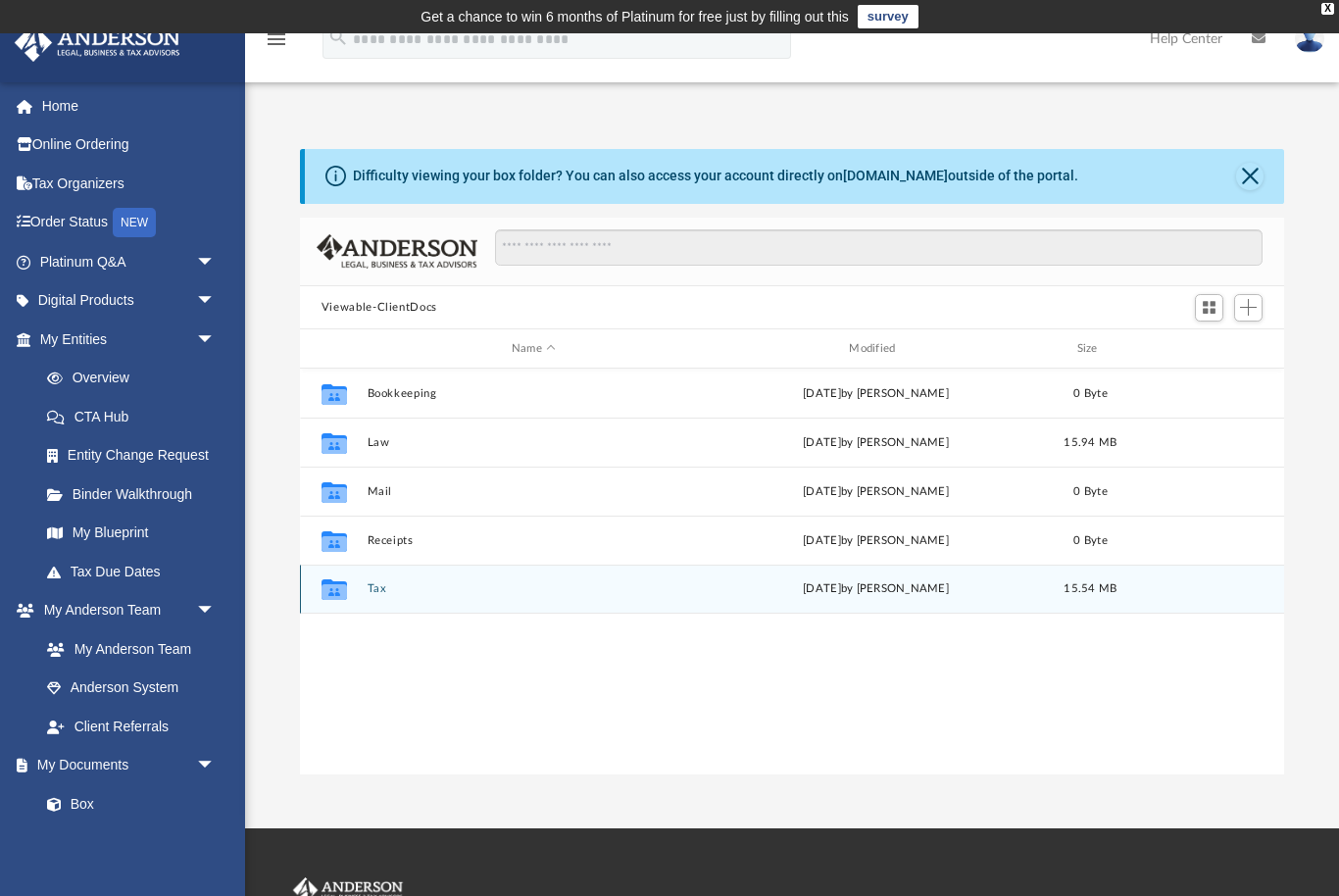 This screenshot has height=896, width=1339. What do you see at coordinates (532, 349) in the screenshot?
I see `div: Name` at bounding box center [532, 349].